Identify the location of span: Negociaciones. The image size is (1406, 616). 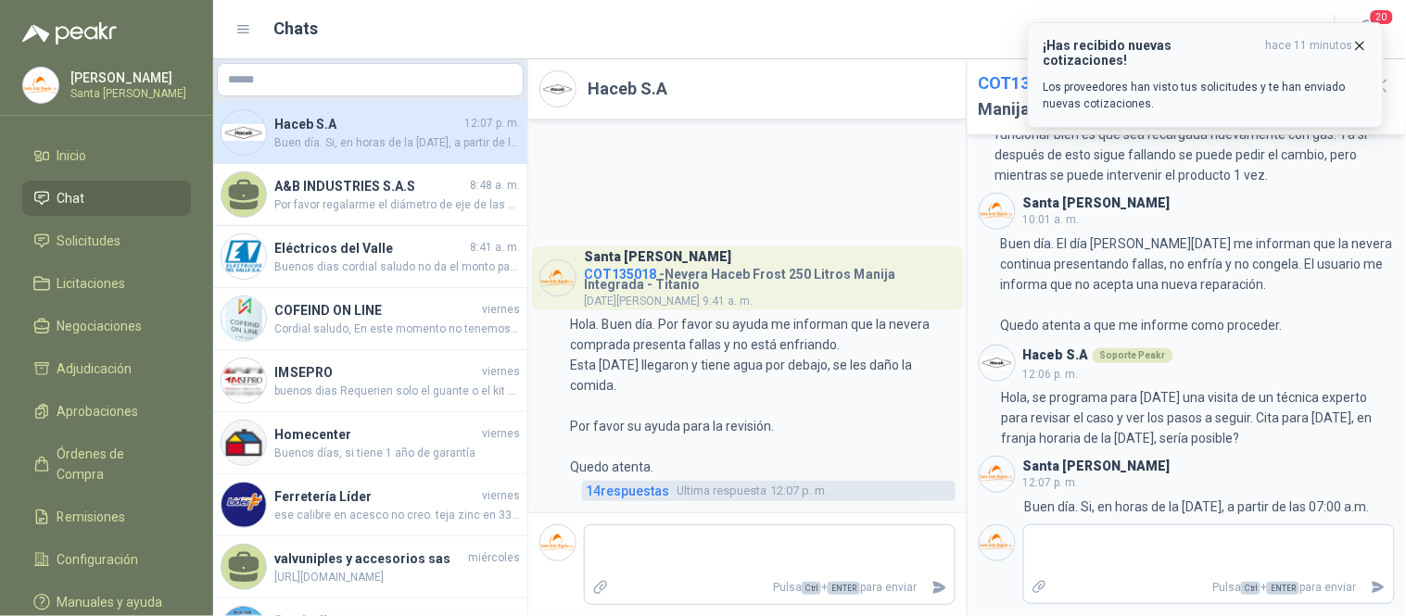
(100, 326).